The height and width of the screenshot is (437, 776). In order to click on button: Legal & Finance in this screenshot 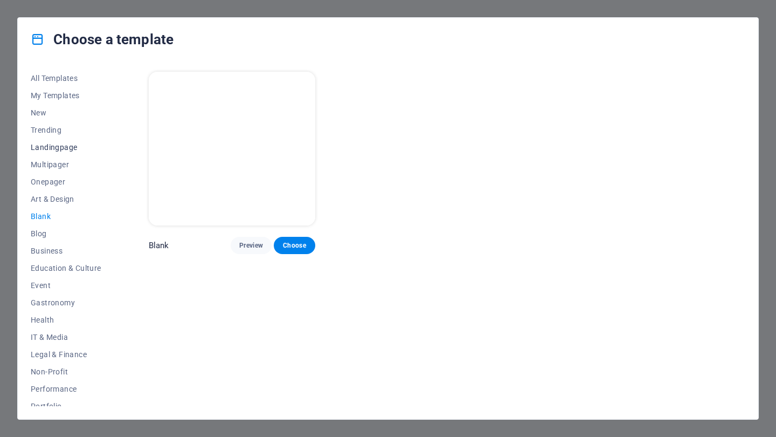, I will do `click(66, 354)`.